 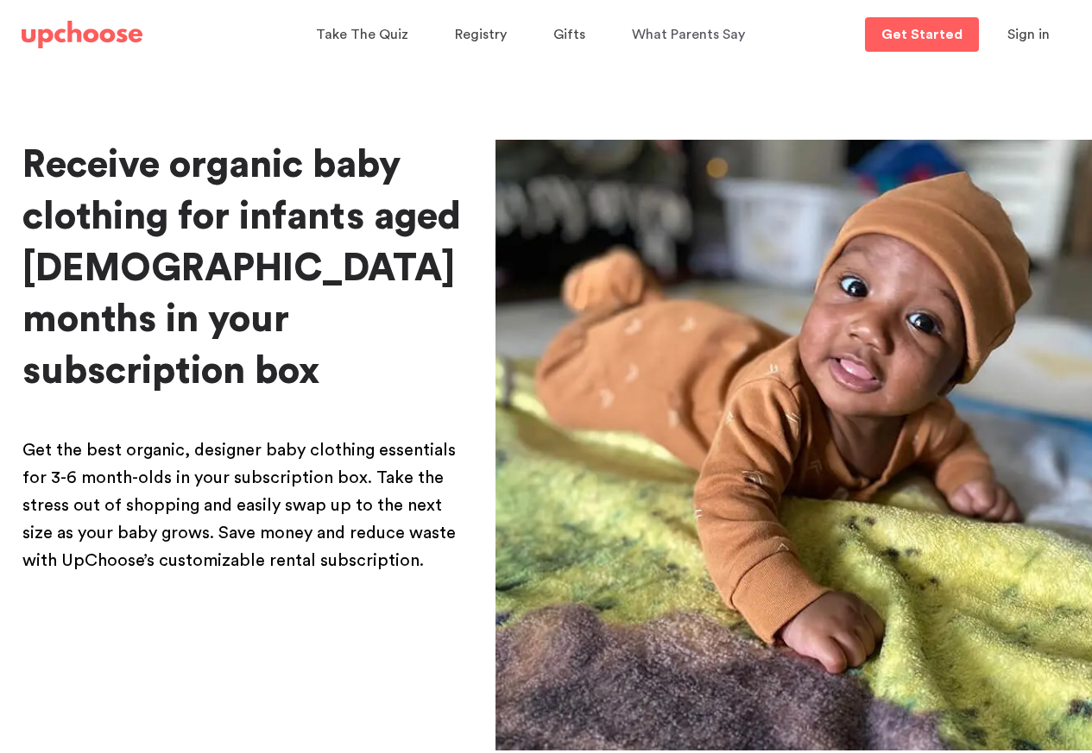 What do you see at coordinates (82, 35) in the screenshot?
I see `img: UpChoose` at bounding box center [82, 35].